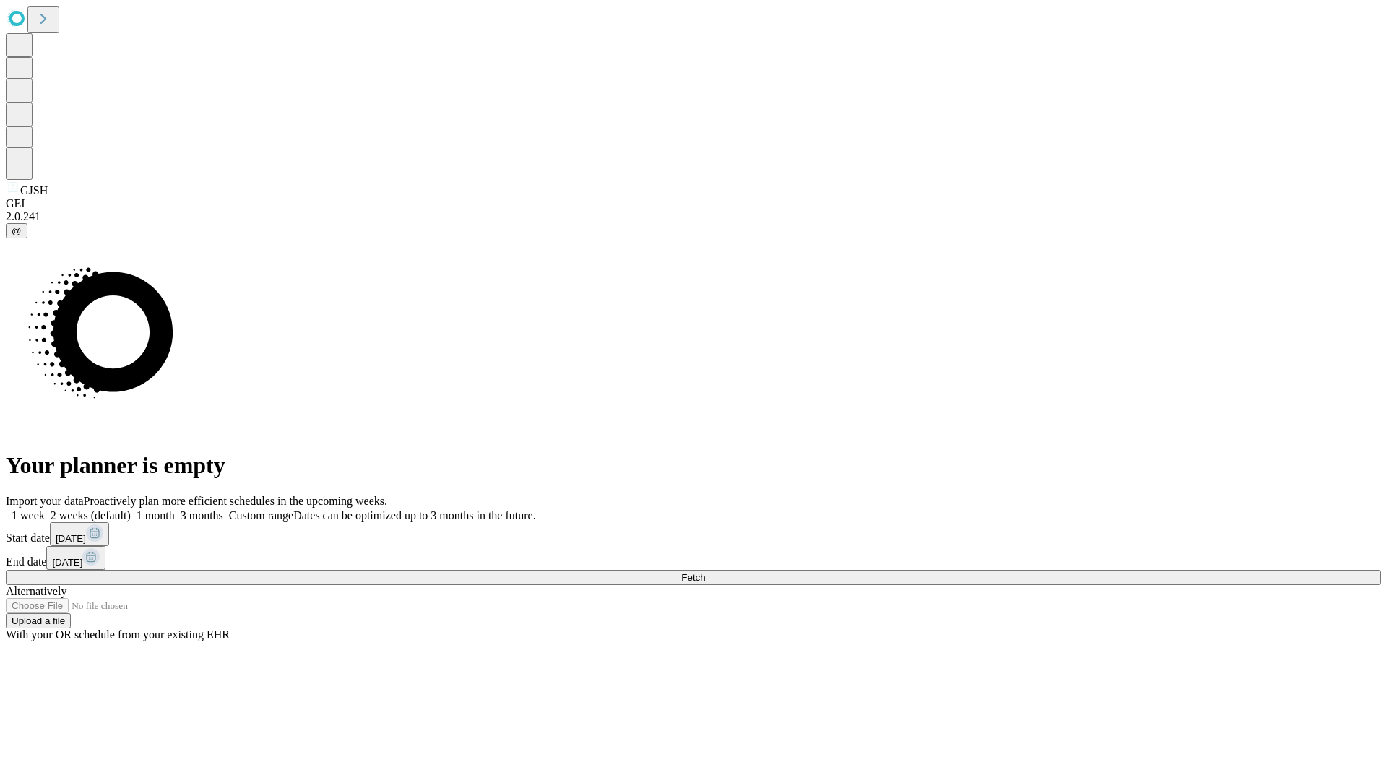  What do you see at coordinates (693, 577) in the screenshot?
I see `span: Fetch` at bounding box center [693, 577].